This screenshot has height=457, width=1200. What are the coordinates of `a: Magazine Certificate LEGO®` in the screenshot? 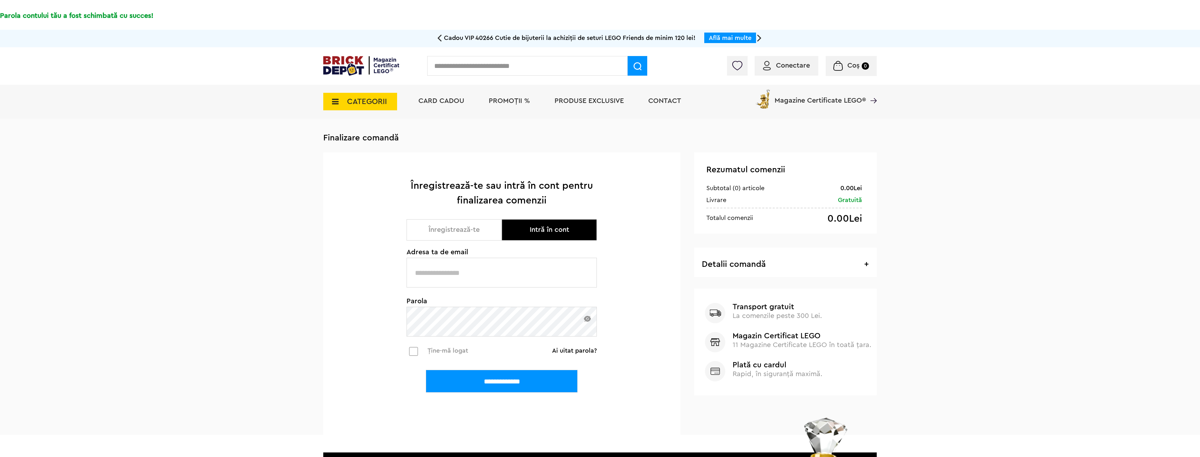 It's located at (871, 91).